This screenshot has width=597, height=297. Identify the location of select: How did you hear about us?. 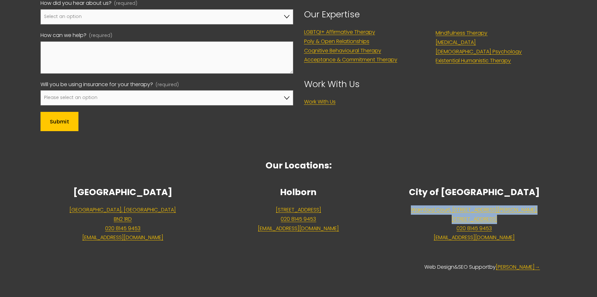
(167, 17).